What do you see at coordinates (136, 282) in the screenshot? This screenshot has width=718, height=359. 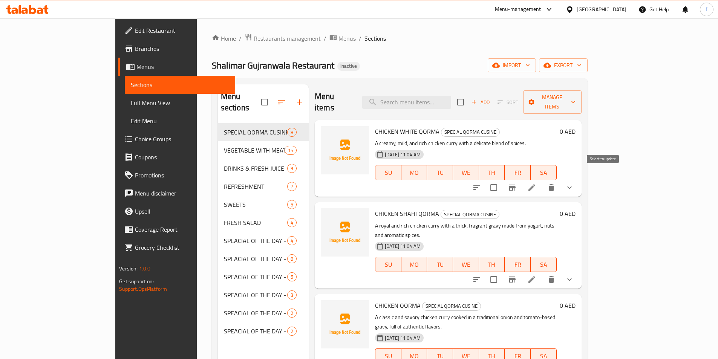 I see `span: Get support on:` at bounding box center [136, 282].